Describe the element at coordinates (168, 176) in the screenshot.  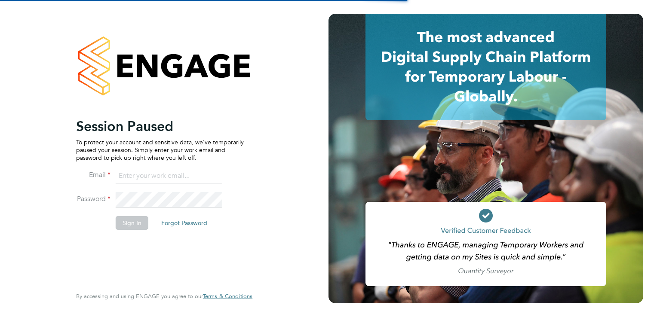
I see `input: Enter your work email...` at that location.